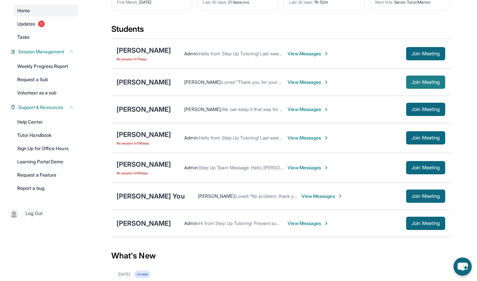 The width and height of the screenshot is (477, 281). What do you see at coordinates (46, 162) in the screenshot?
I see `a: Learning Portal Demo` at bounding box center [46, 162].